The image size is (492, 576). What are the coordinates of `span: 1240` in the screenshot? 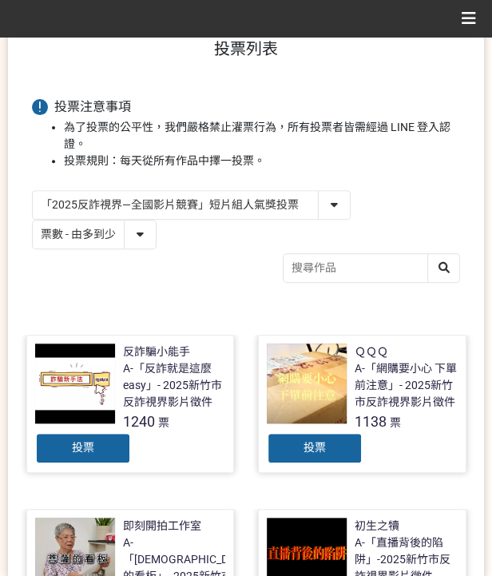 It's located at (139, 421).